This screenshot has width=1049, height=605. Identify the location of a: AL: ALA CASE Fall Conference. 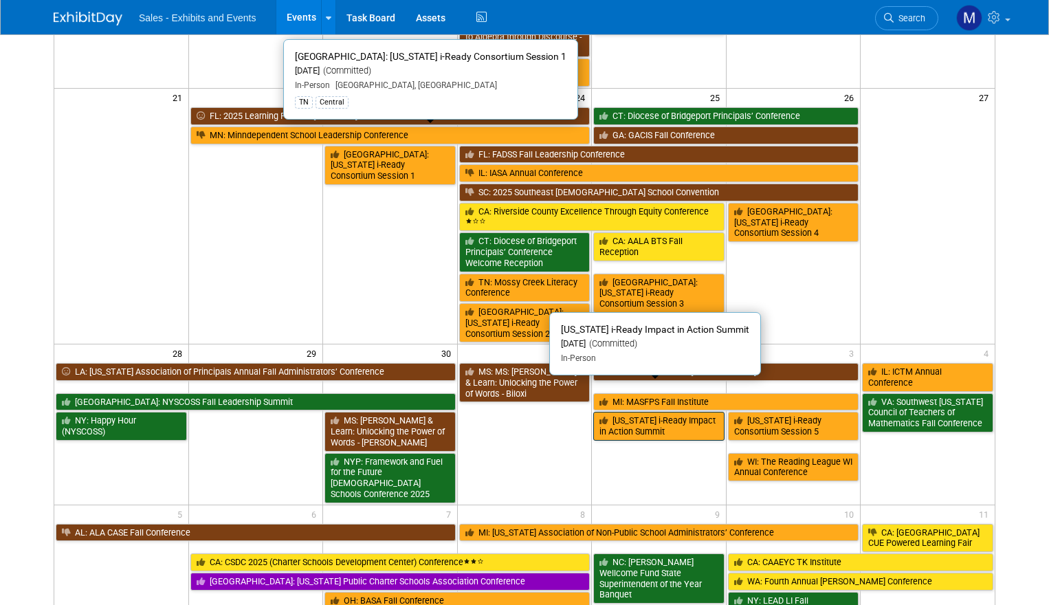
(256, 533).